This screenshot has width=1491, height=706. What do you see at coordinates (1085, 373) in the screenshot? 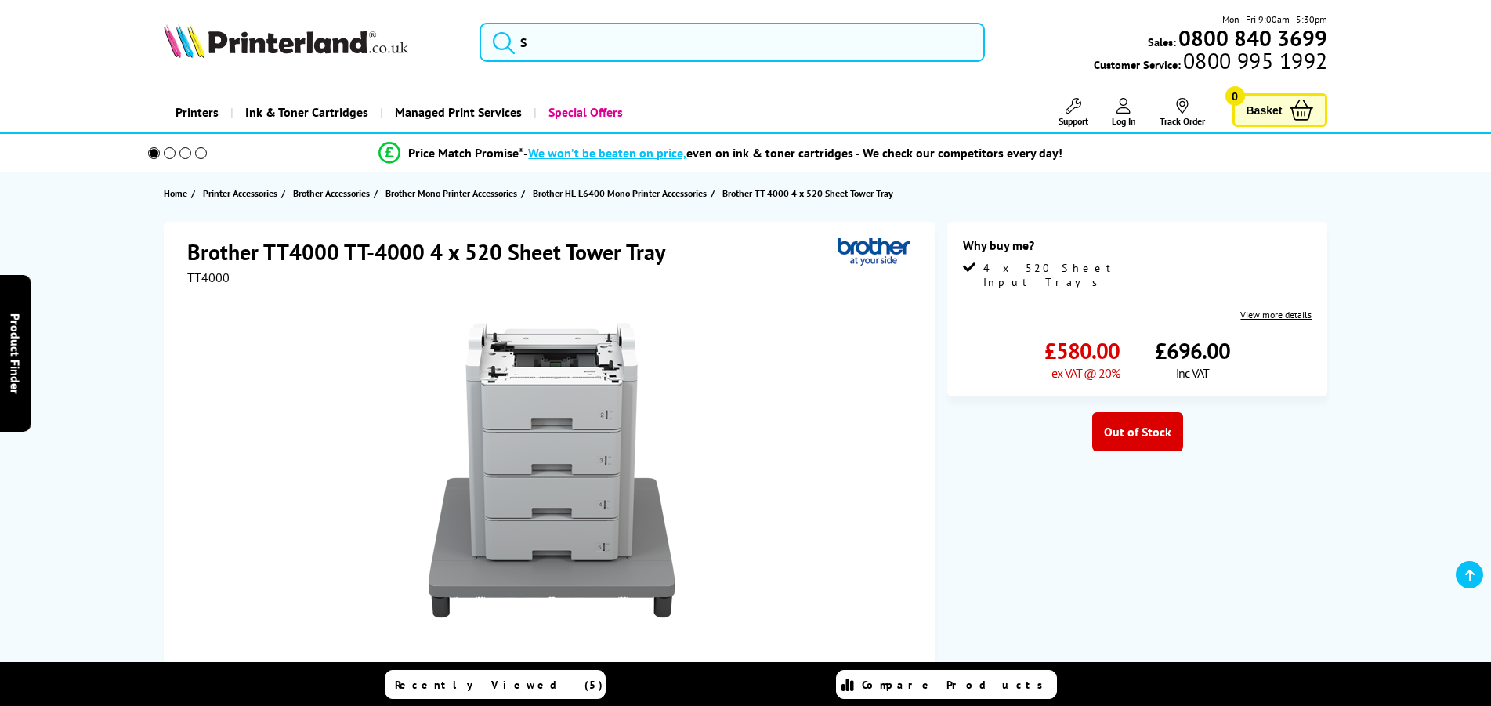
I see `span: ex VAT @ 20%` at bounding box center [1085, 373].